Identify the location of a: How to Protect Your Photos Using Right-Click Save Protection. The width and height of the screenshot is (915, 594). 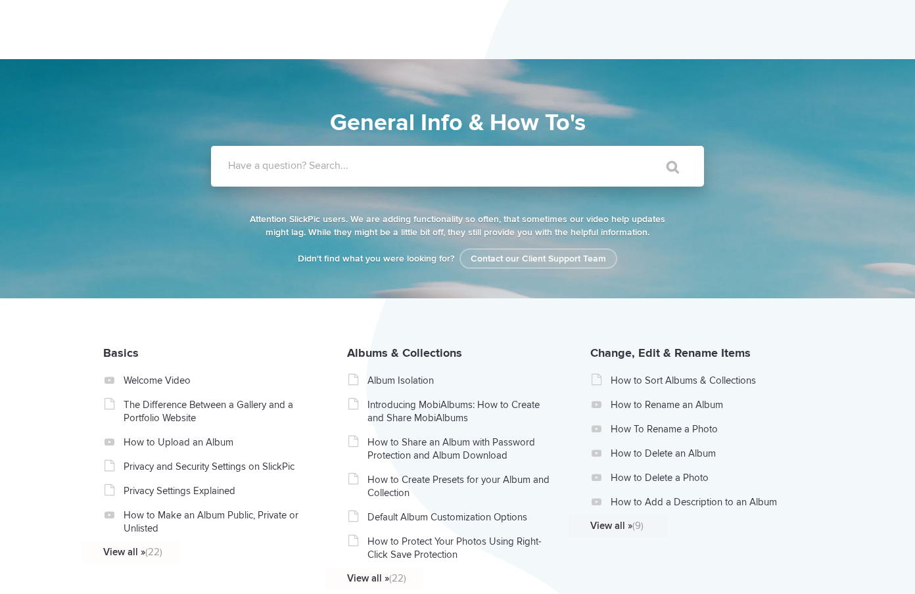
(460, 548).